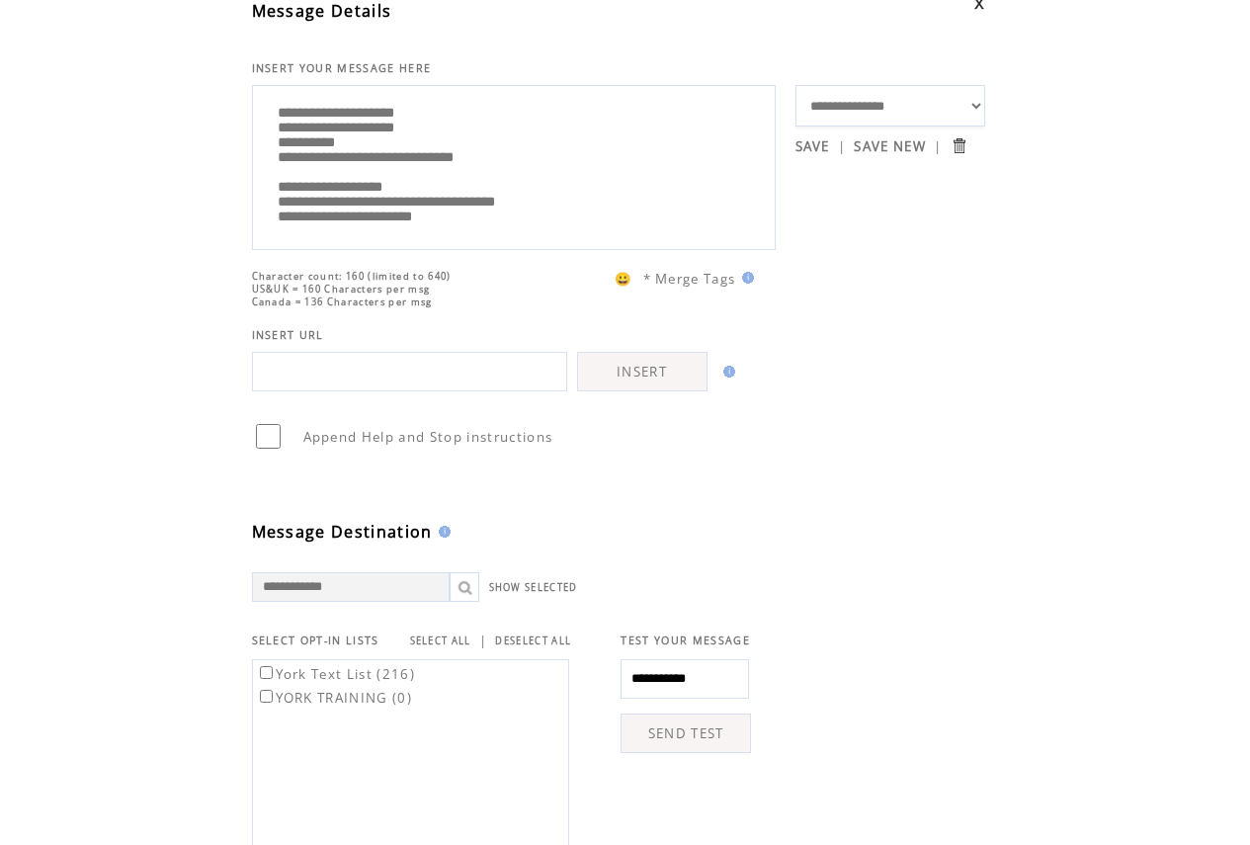  Describe the element at coordinates (685, 640) in the screenshot. I see `span: TEST YOUR MESSAGE` at that location.